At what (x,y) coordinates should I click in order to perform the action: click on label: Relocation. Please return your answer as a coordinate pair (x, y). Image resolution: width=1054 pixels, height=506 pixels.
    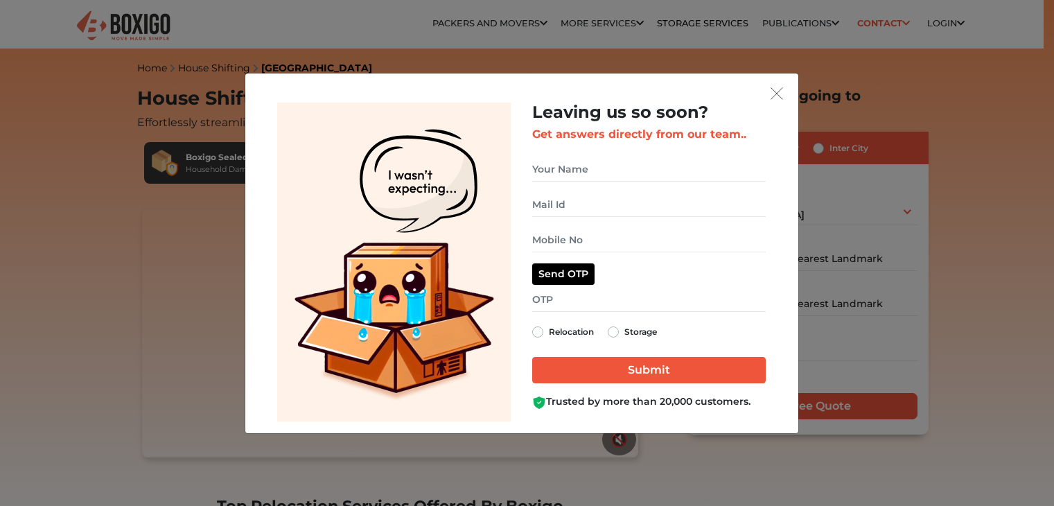
    Looking at the image, I should click on (571, 332).